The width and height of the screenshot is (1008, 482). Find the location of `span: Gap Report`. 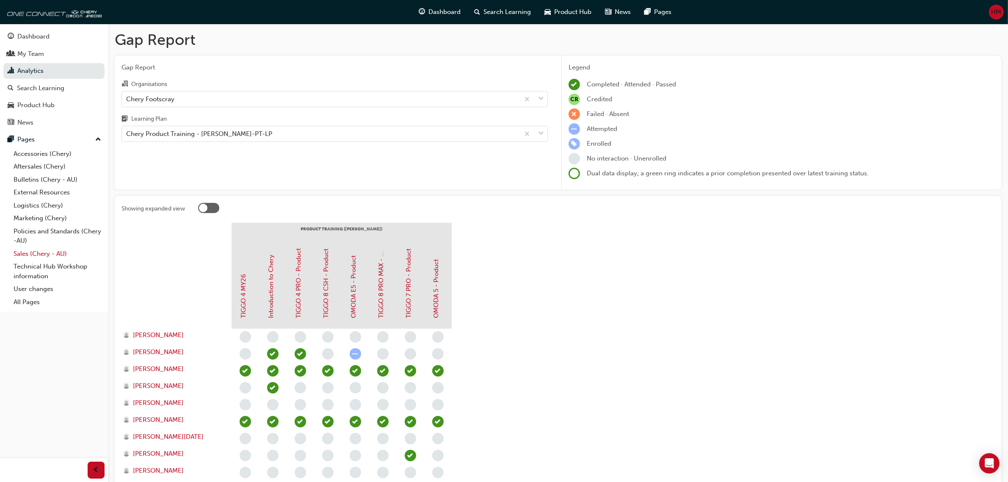

span: Gap Report is located at coordinates (334, 67).